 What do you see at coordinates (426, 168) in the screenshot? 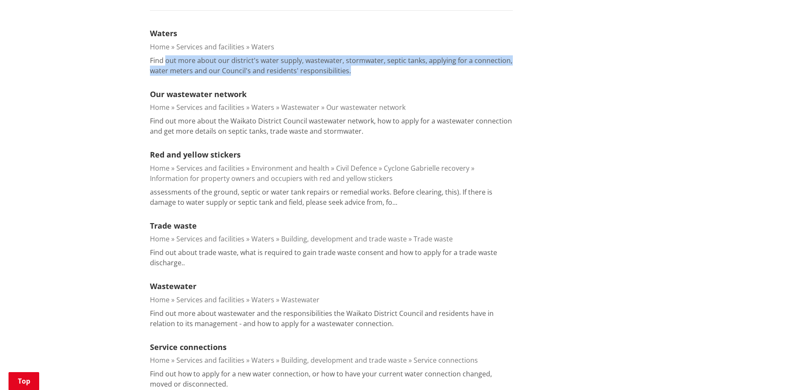
I see `a: Cyclone Gabrielle recovery` at bounding box center [426, 168].